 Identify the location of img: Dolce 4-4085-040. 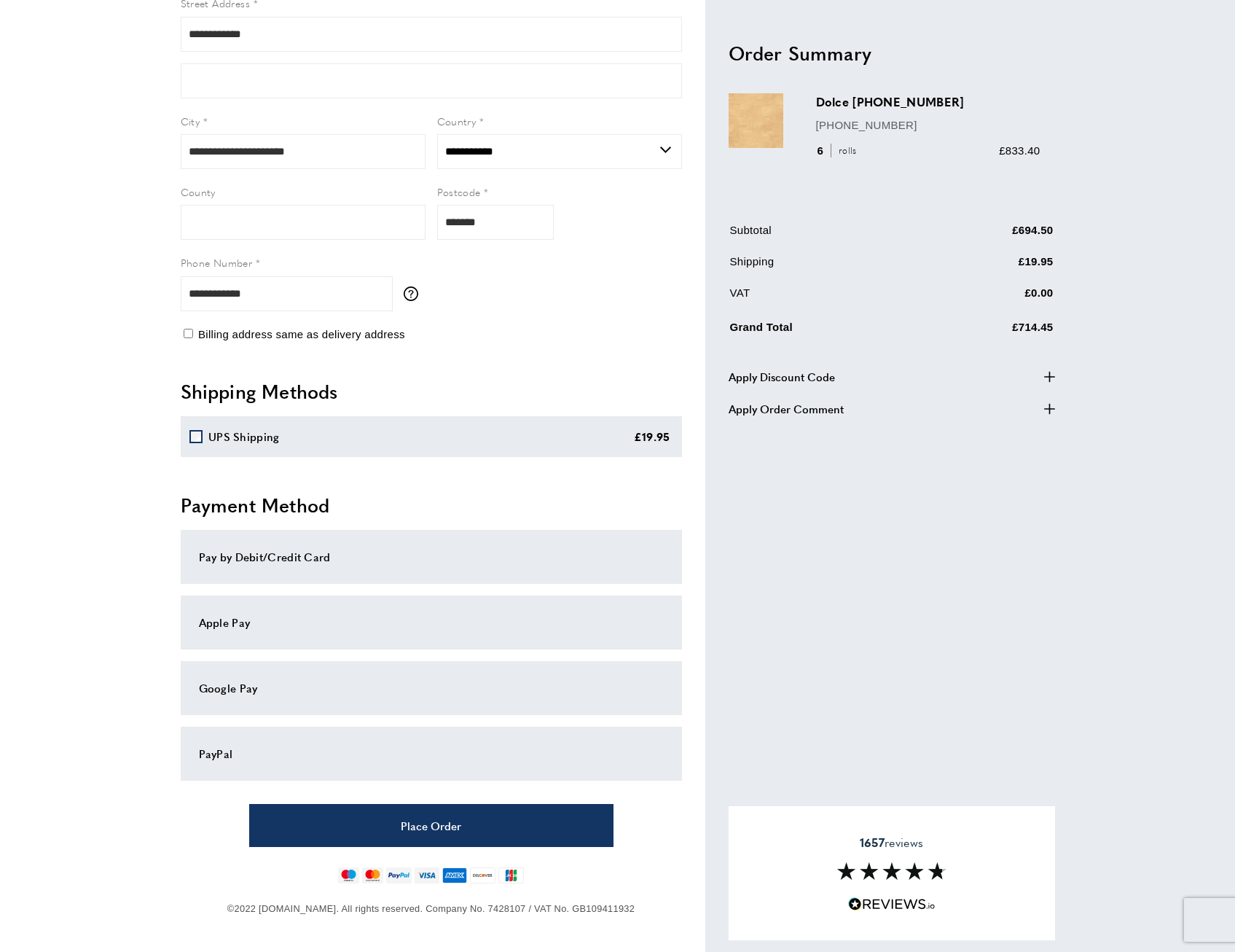
(755, 120).